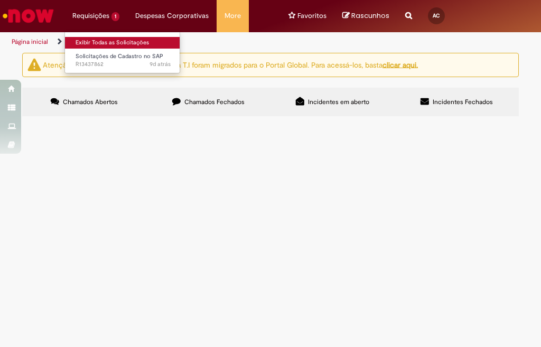 The width and height of the screenshot is (541, 347). I want to click on img: ServiceNow, so click(28, 16).